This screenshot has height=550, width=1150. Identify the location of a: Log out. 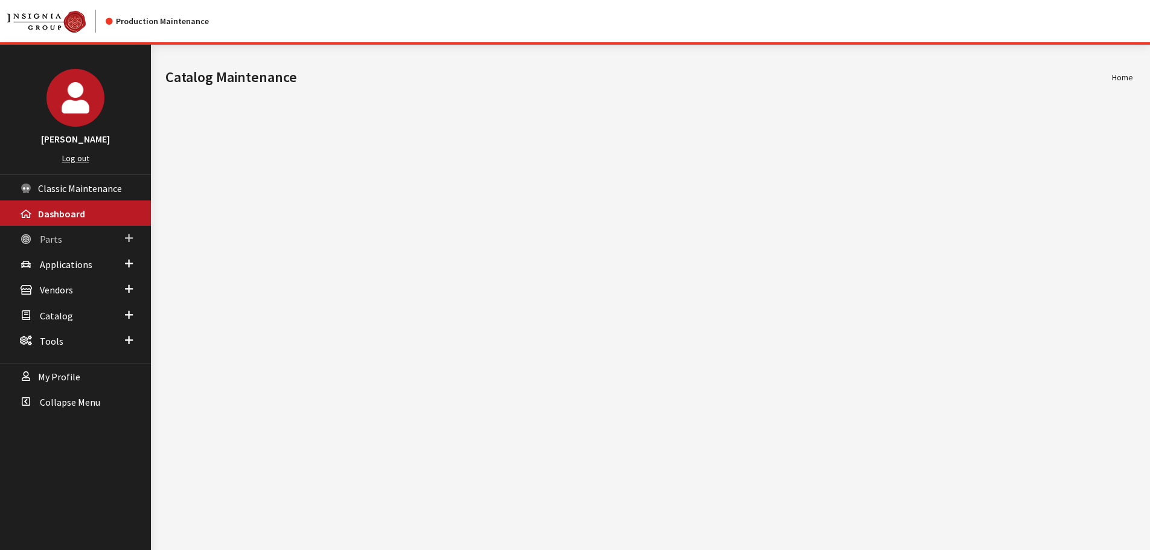
(75, 158).